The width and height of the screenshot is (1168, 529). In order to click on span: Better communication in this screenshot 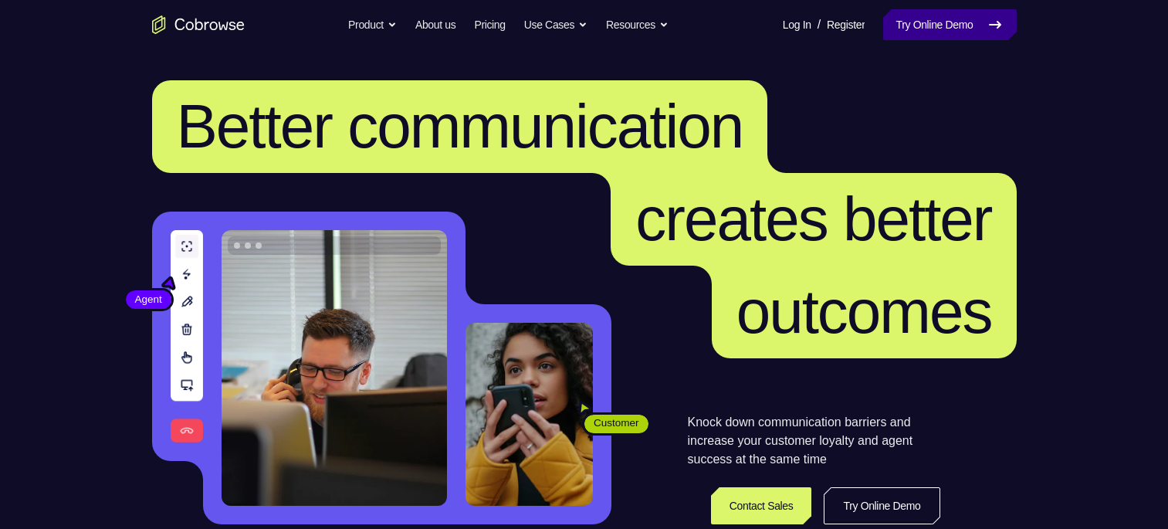, I will do `click(460, 126)`.